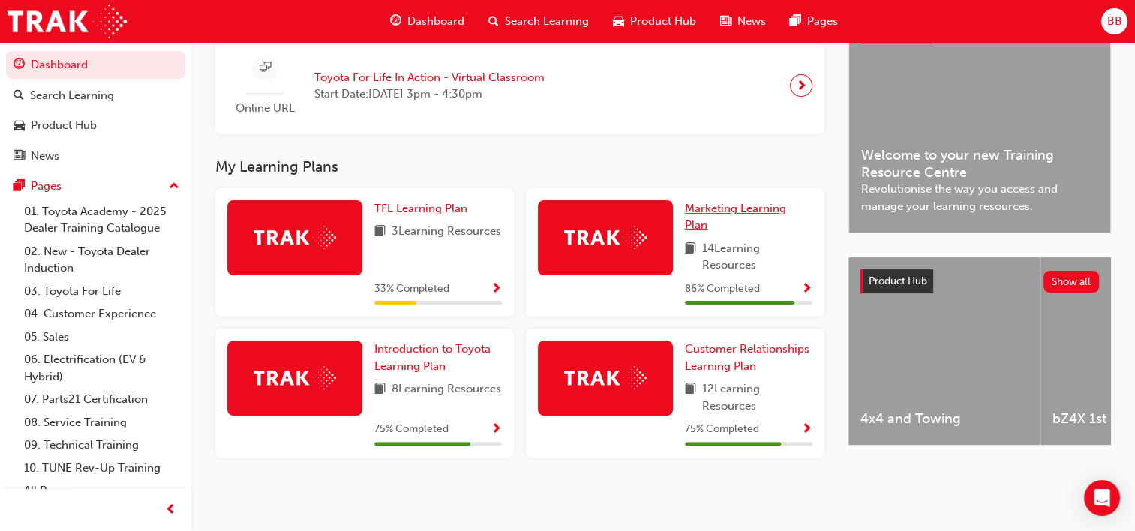  Describe the element at coordinates (101, 291) in the screenshot. I see `a: 03. Toyota For Life` at that location.